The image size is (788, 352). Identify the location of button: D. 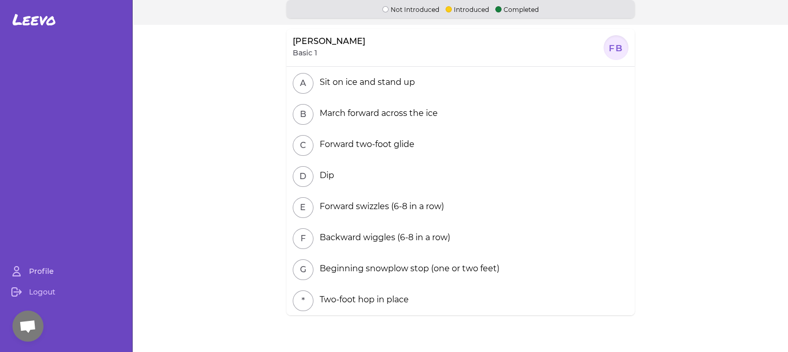
(303, 177).